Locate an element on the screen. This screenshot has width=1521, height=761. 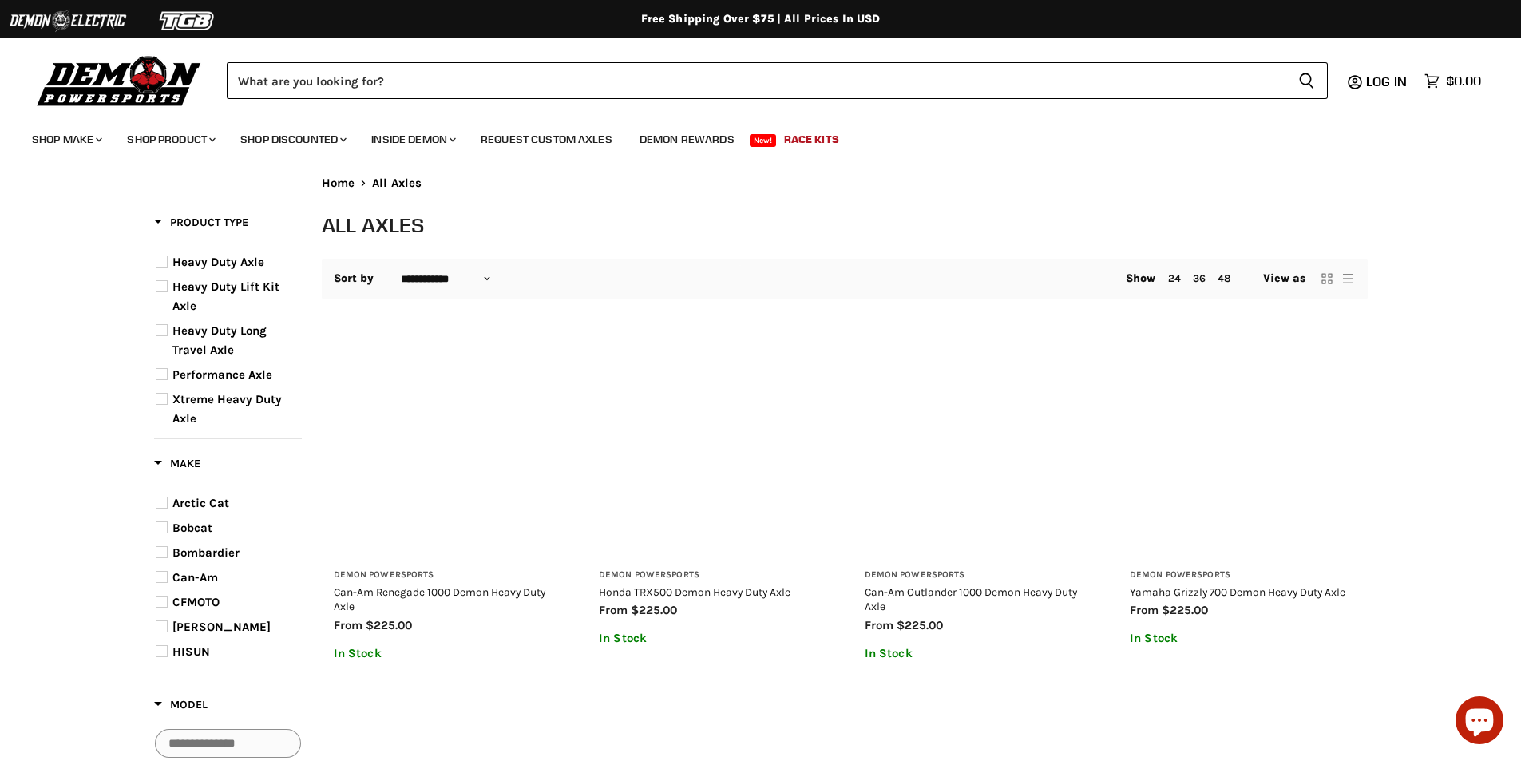
span: Performance Axle is located at coordinates (222, 374).